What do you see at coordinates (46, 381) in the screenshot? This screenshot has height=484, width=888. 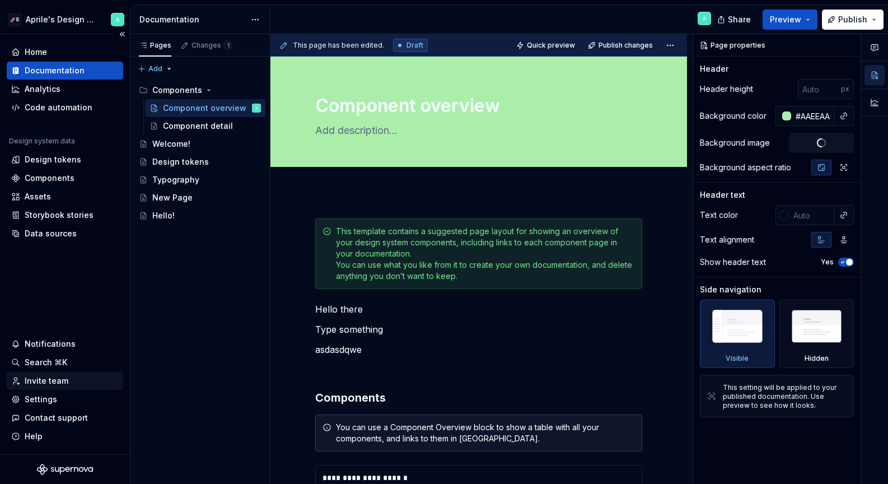 I see `div: Invite team` at bounding box center [46, 381].